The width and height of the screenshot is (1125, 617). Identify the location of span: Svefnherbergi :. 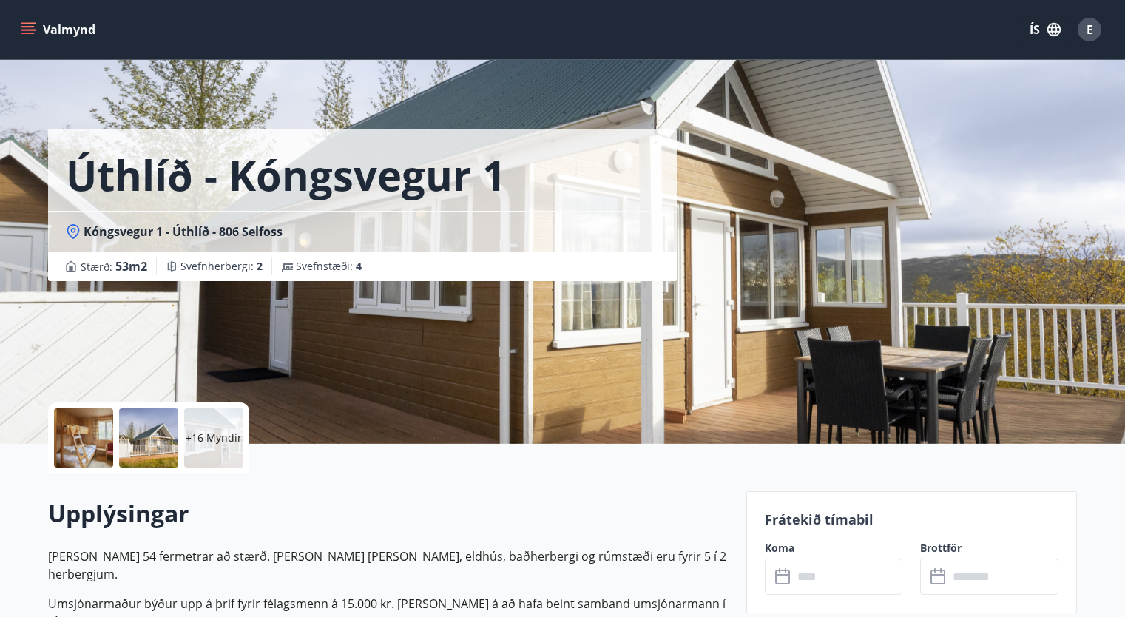
(221, 266).